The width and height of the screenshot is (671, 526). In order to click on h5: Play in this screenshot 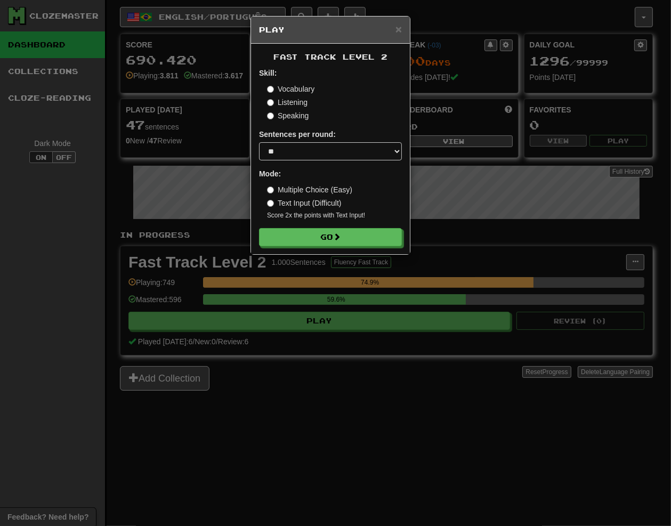, I will do `click(330, 30)`.